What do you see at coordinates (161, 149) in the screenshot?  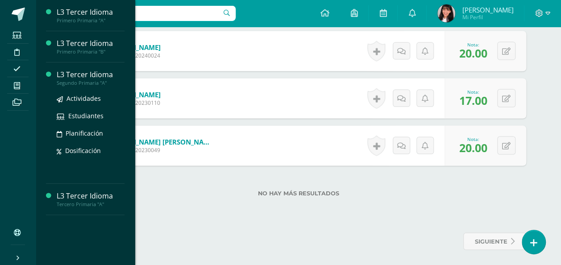 I see `span: Estudiante 20230049` at bounding box center [161, 149].